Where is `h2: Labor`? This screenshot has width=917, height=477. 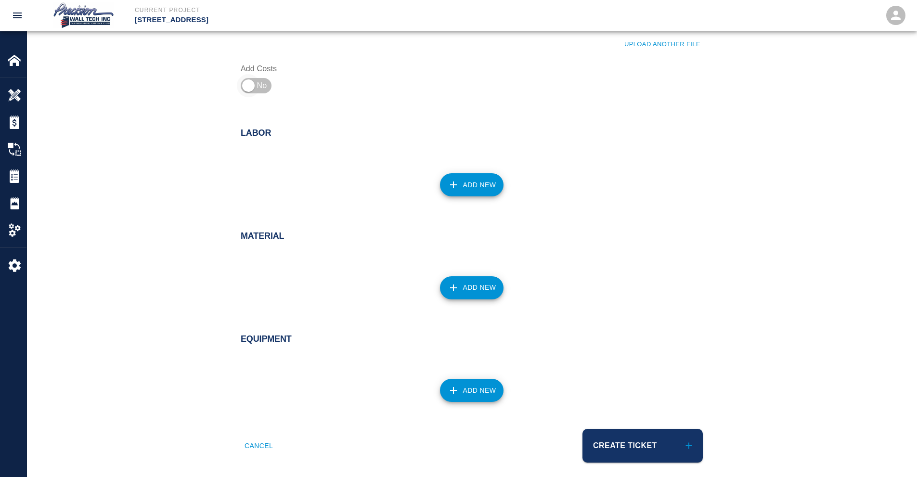
h2: Labor is located at coordinates (472, 133).